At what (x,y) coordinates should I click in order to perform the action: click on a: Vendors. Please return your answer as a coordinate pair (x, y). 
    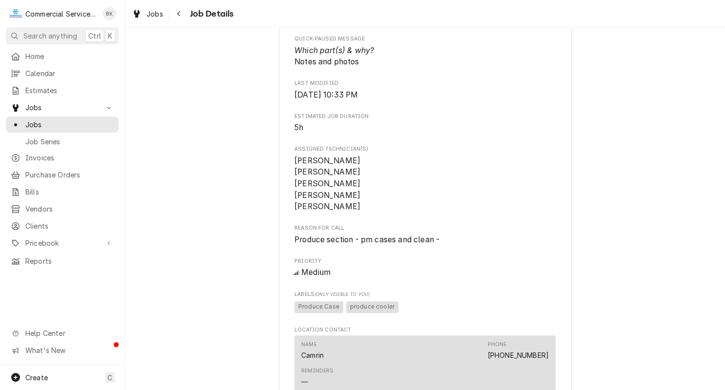
    Looking at the image, I should click on (62, 209).